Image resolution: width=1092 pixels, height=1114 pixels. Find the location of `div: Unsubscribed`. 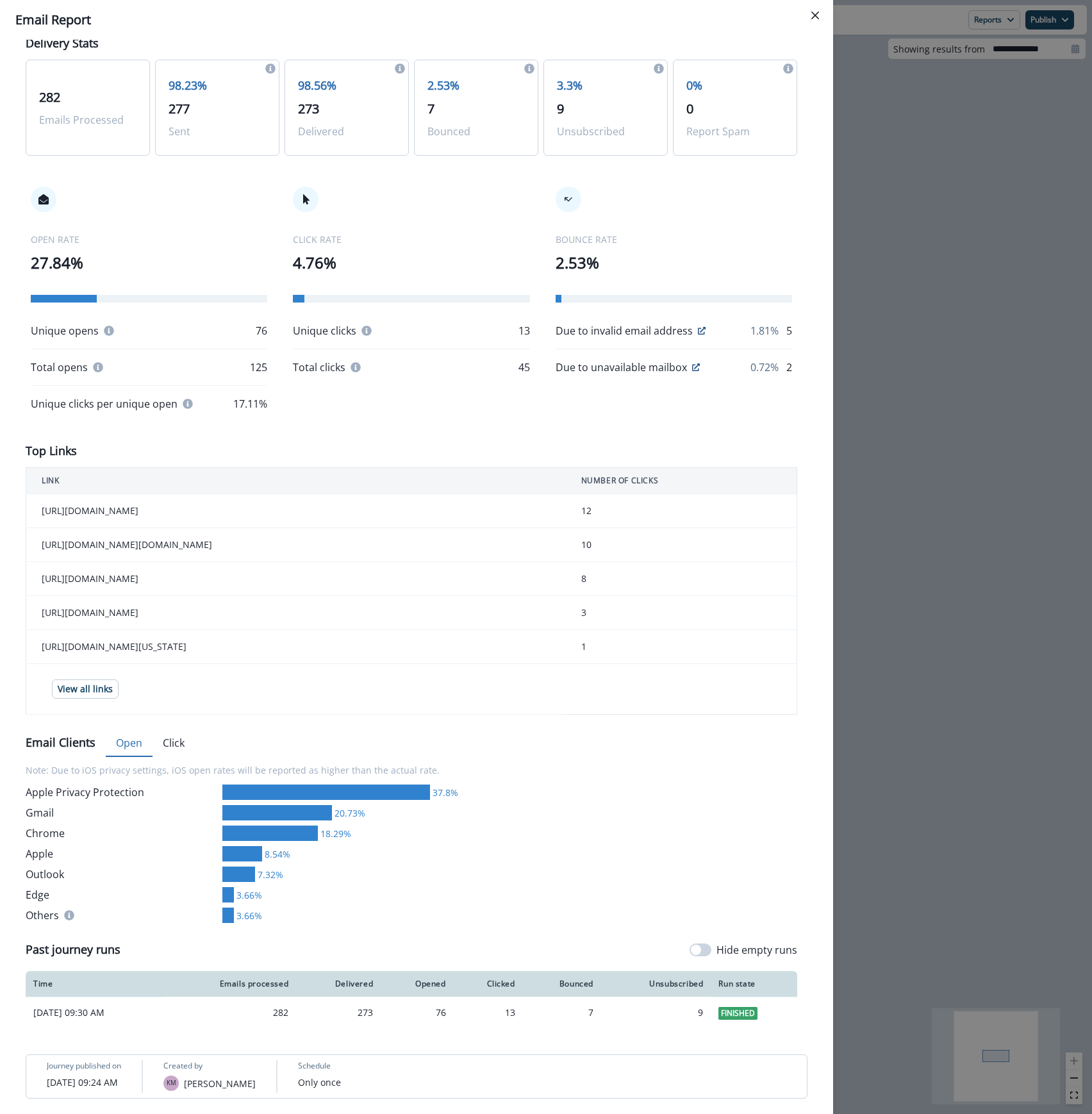

div: Unsubscribed is located at coordinates (656, 984).